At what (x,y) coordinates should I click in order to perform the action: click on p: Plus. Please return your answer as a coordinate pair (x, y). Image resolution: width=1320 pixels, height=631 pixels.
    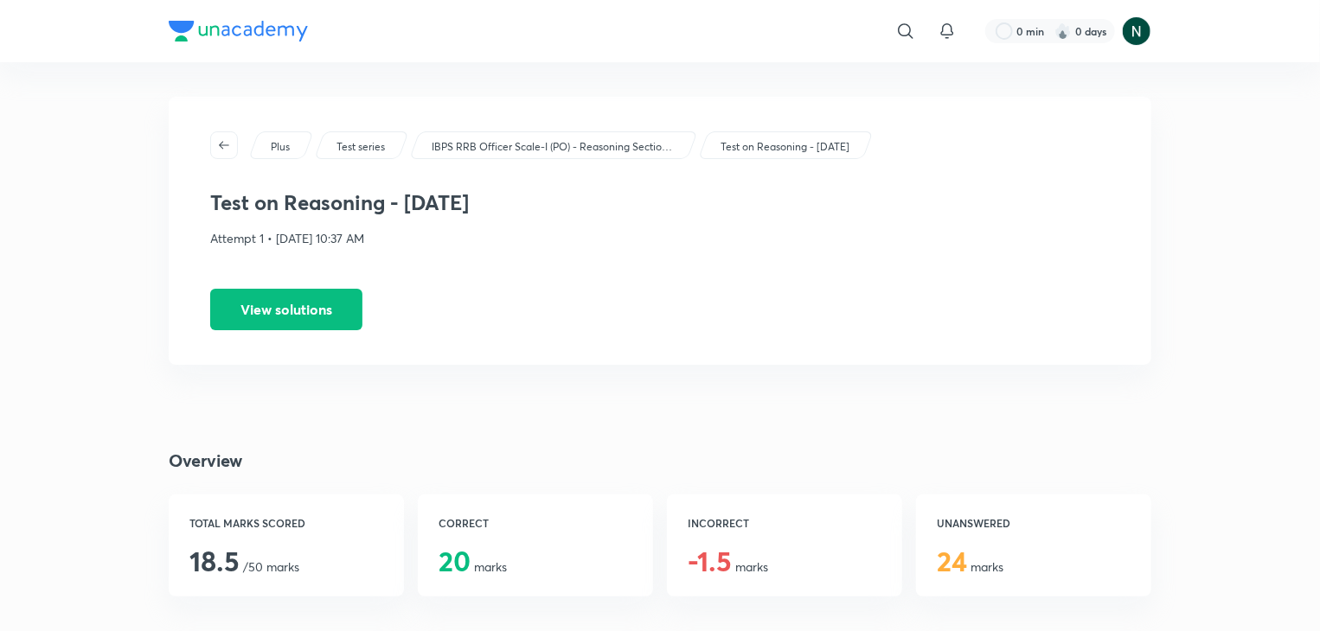
    Looking at the image, I should click on (280, 147).